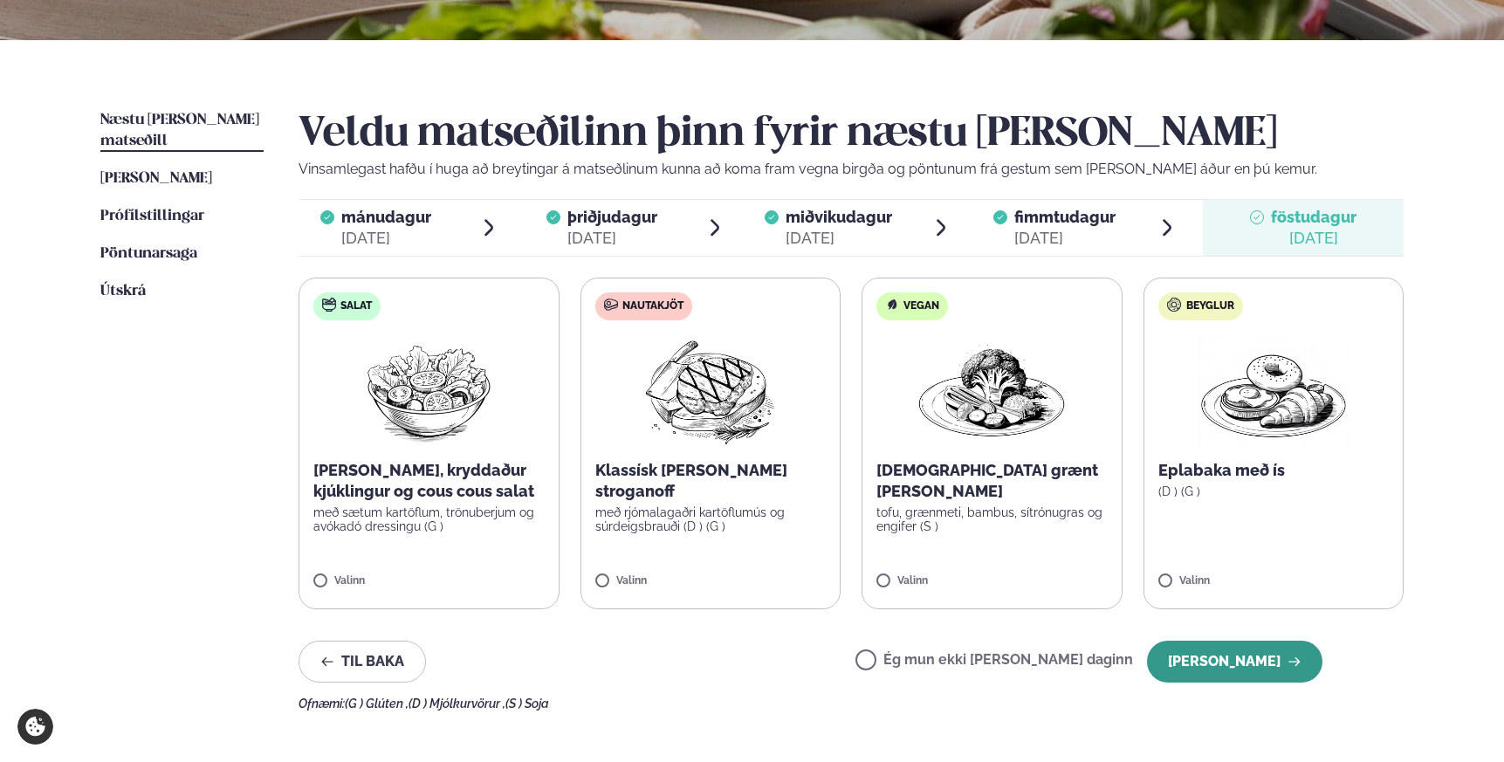  I want to click on span: mánudagur, so click(386, 216).